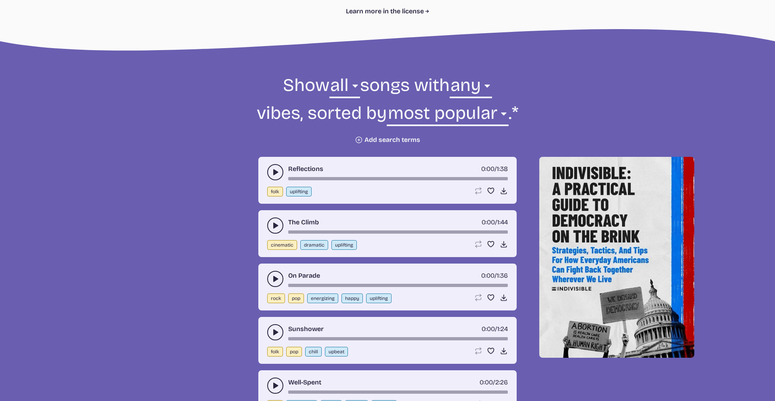 This screenshot has width=775, height=401. What do you see at coordinates (306, 169) in the screenshot?
I see `a: Reflections` at bounding box center [306, 169].